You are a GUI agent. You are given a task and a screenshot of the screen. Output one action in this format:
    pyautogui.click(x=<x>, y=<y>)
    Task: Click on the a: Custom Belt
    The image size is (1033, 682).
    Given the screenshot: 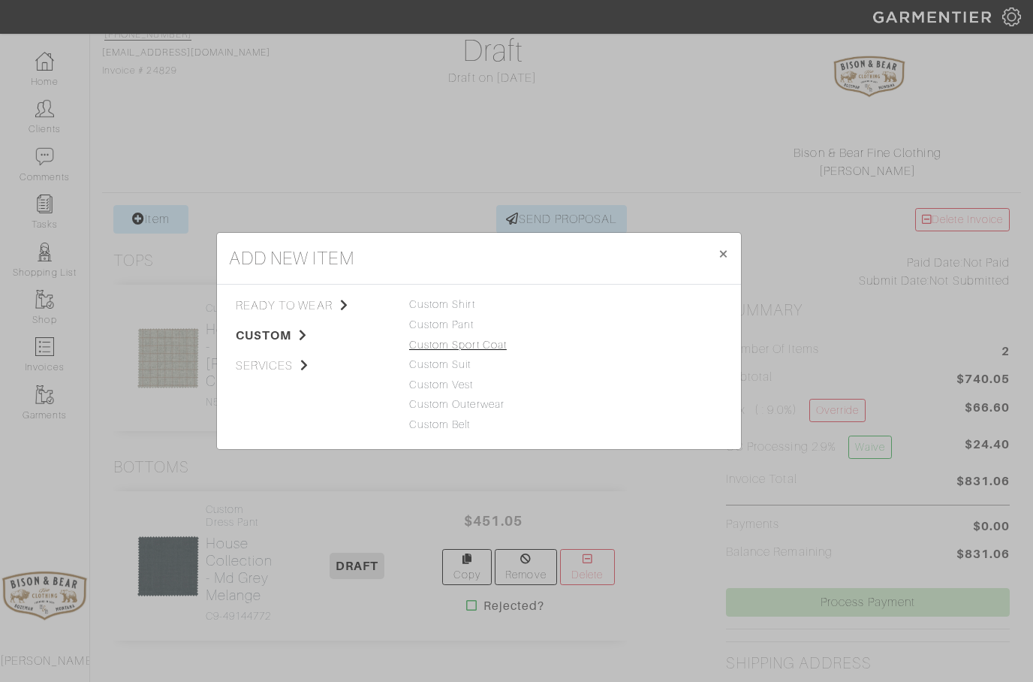 What is the action you would take?
    pyautogui.click(x=440, y=424)
    